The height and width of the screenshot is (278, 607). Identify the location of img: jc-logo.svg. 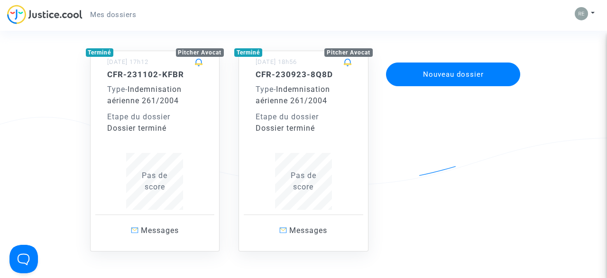
(45, 14).